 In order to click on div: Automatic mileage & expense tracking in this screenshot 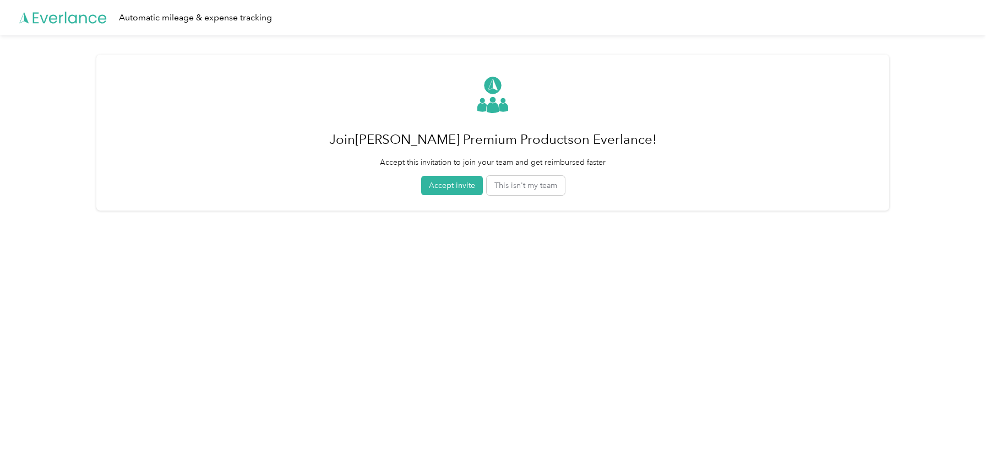, I will do `click(196, 18)`.